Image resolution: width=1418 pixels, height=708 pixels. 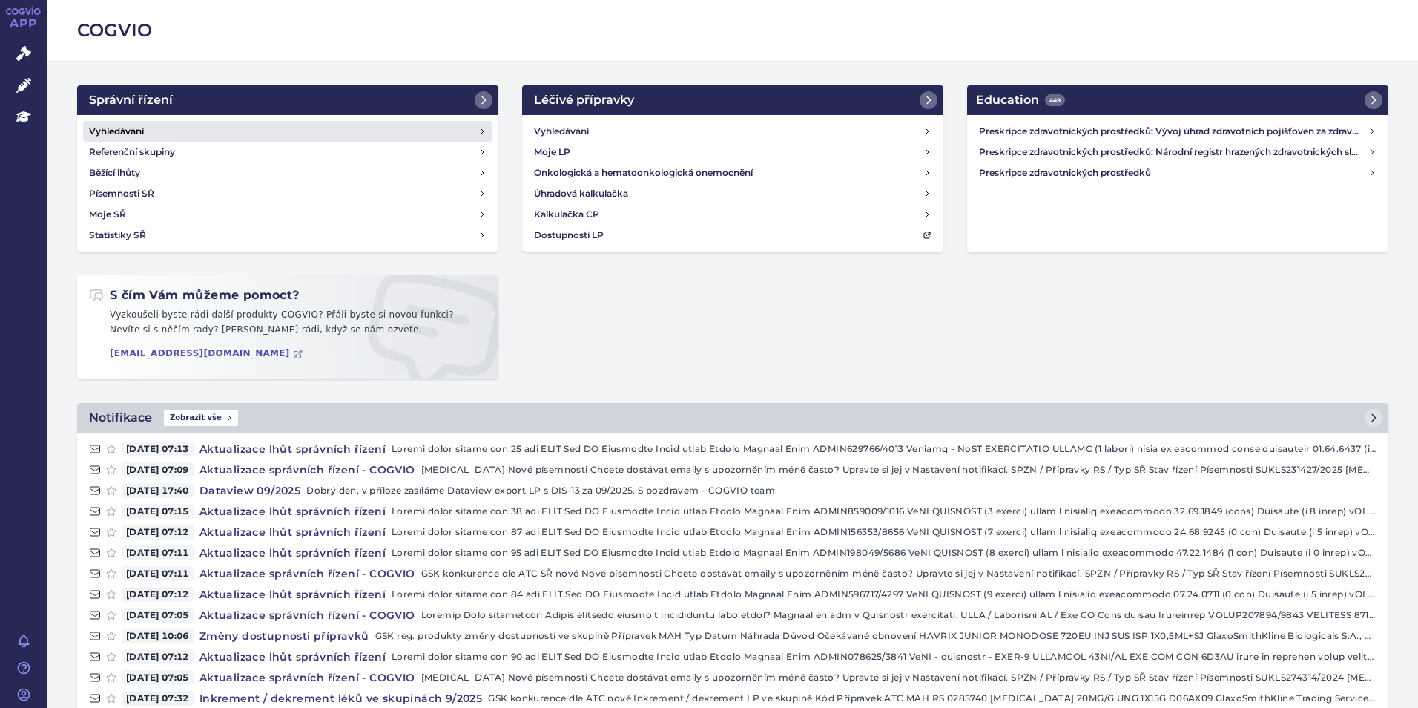 What do you see at coordinates (284, 636) in the screenshot?
I see `h4: Změny dostupnosti přípravků` at bounding box center [284, 636].